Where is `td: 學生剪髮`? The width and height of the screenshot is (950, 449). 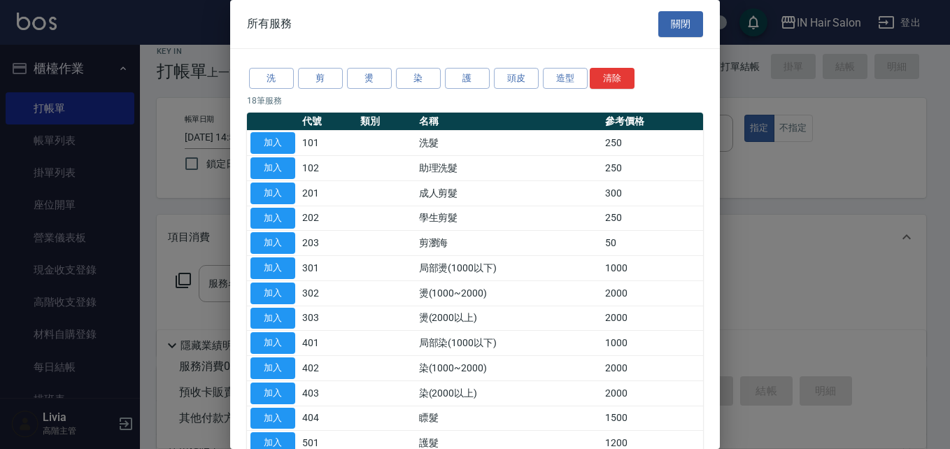
td: 學生剪髮 is located at coordinates (508, 218).